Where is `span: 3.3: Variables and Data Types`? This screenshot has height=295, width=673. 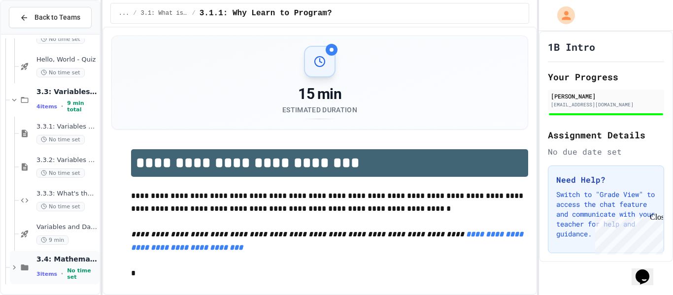 span: 3.3: Variables and Data Types is located at coordinates (67, 92).